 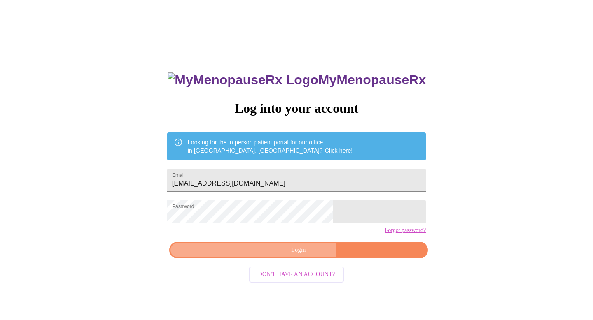 I want to click on button: Login, so click(x=299, y=250).